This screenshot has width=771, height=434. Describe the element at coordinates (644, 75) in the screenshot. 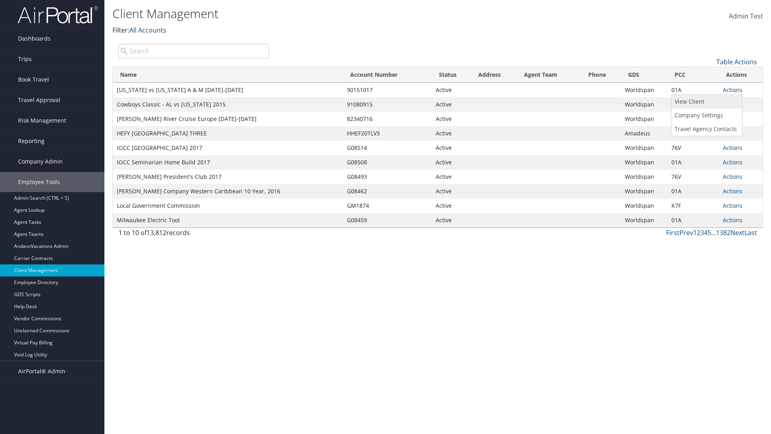

I see `th: GDS` at that location.